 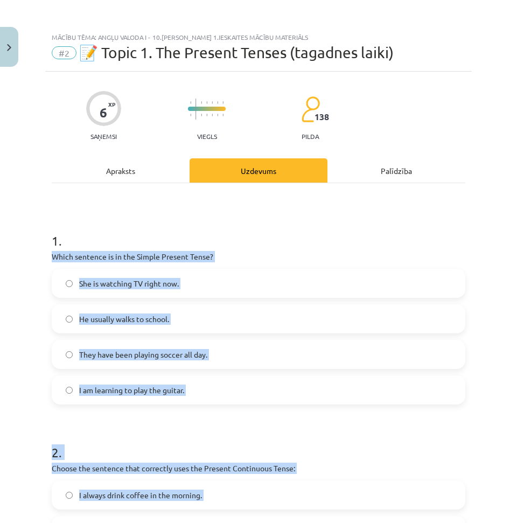 I want to click on span: 138, so click(x=321, y=117).